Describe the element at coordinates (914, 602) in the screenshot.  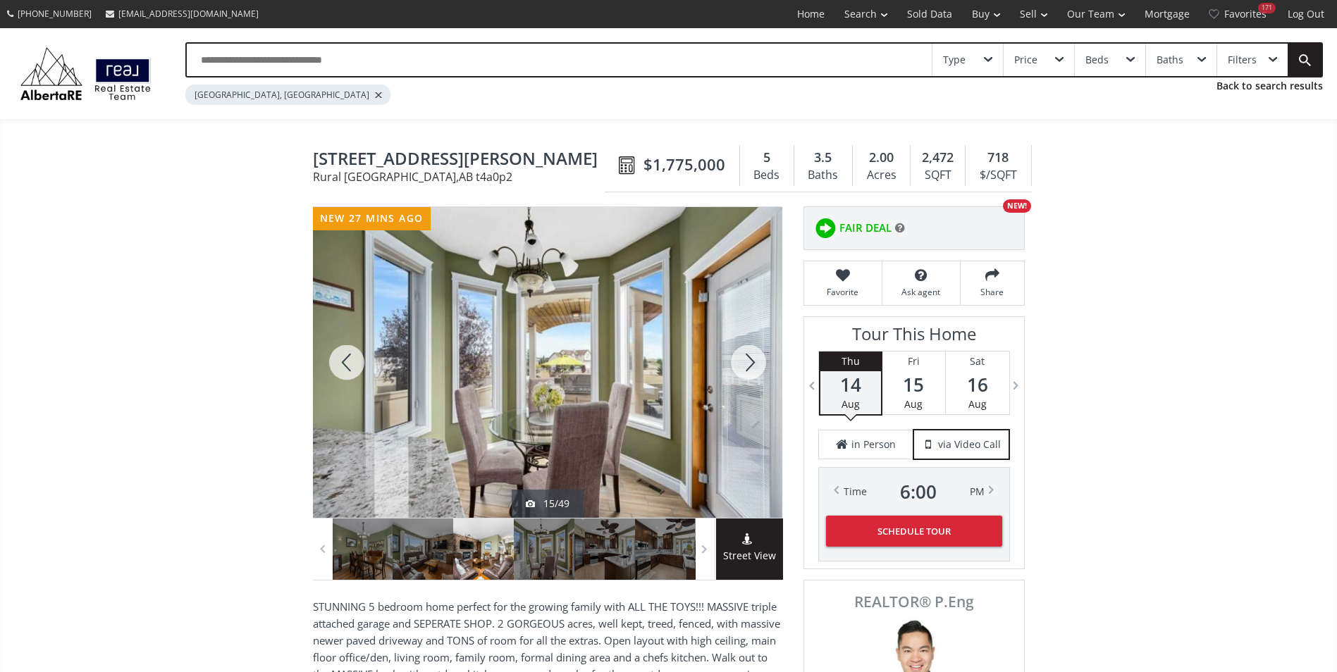
I see `span: REALTOR® P.Eng` at that location.